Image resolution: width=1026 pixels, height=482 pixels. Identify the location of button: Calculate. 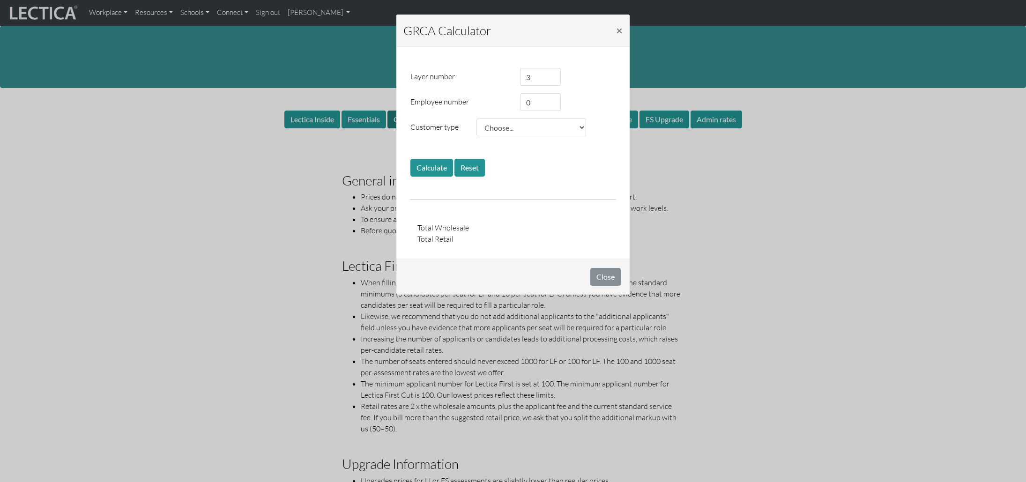
(432, 168).